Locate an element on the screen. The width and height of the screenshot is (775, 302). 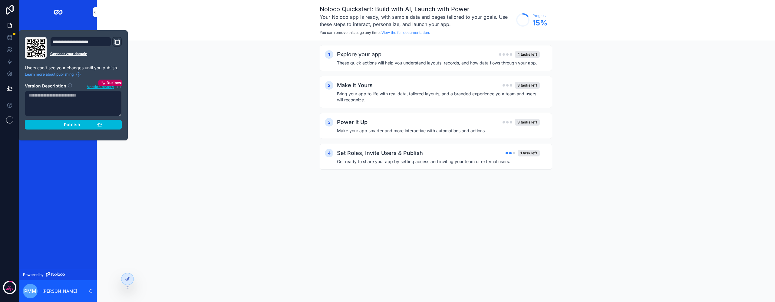
span: Version history is located at coordinates (101, 86).